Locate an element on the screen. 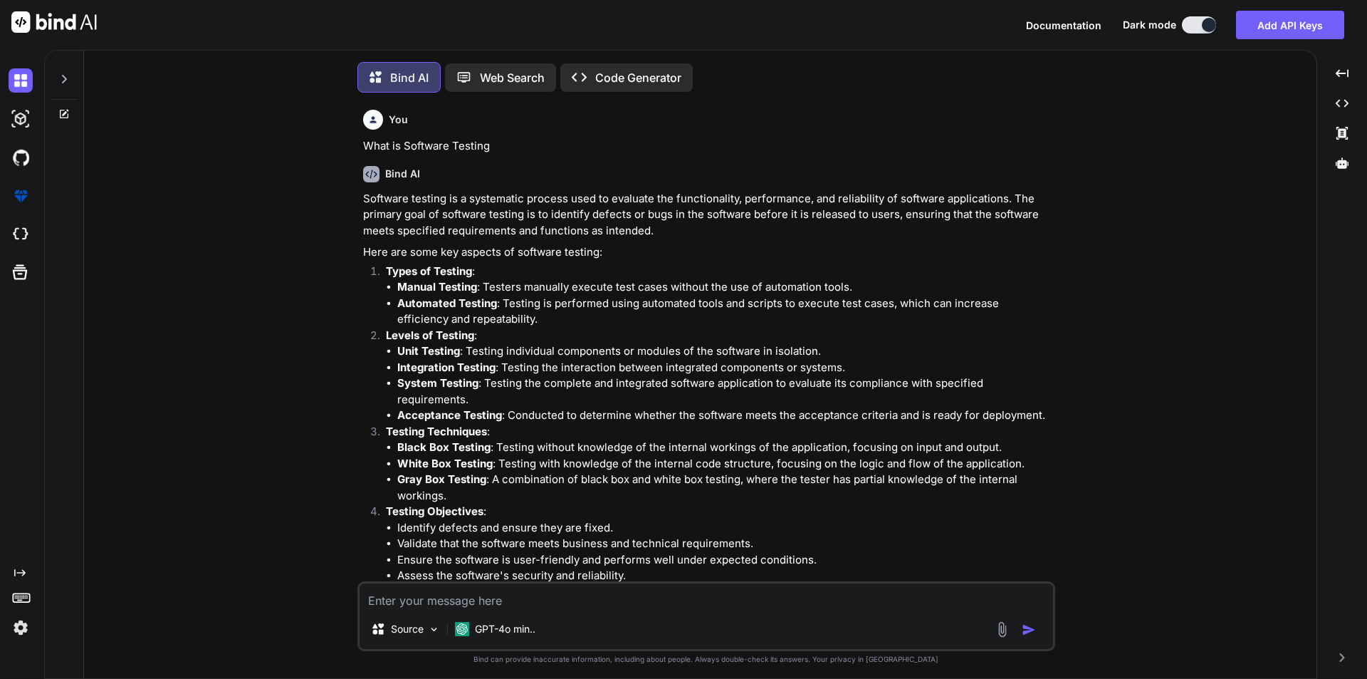 This screenshot has height=679, width=1367. p: Bind AI is located at coordinates (409, 78).